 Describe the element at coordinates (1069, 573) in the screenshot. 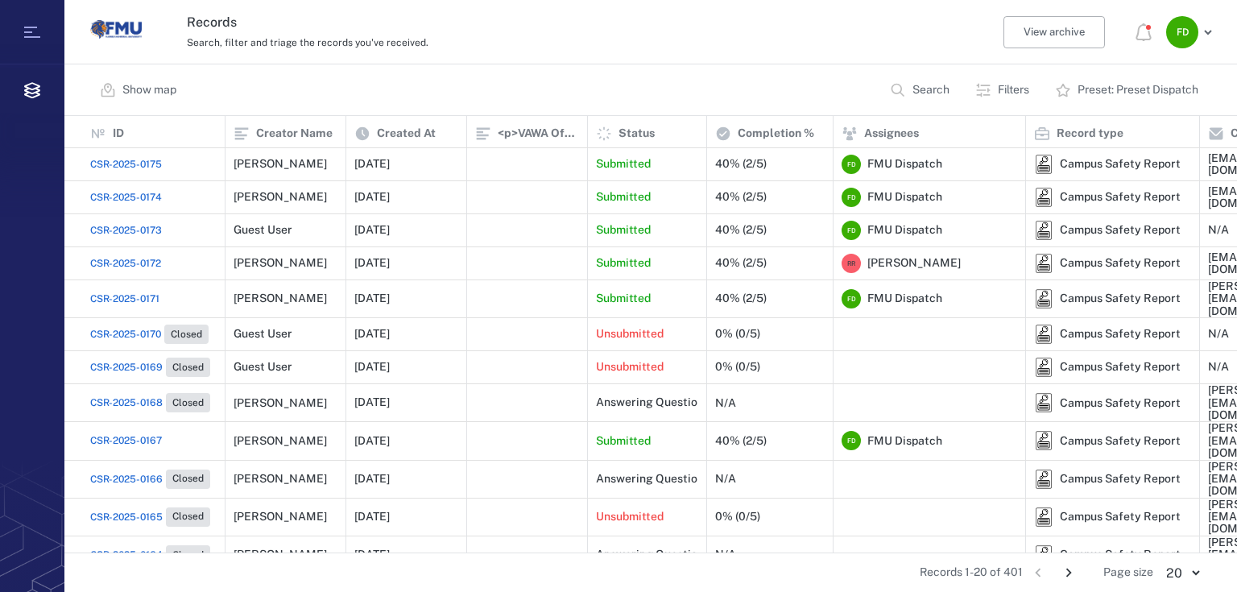

I see `button: Go to next page` at that location.